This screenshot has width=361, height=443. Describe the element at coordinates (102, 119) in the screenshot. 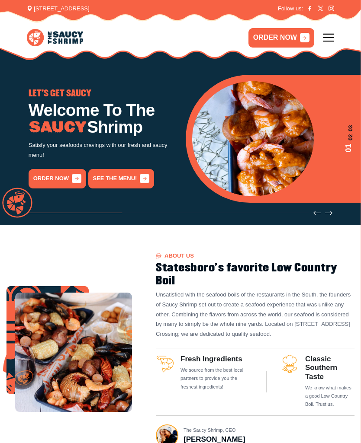

I see `h1: Welcome To The Shrimp` at that location.